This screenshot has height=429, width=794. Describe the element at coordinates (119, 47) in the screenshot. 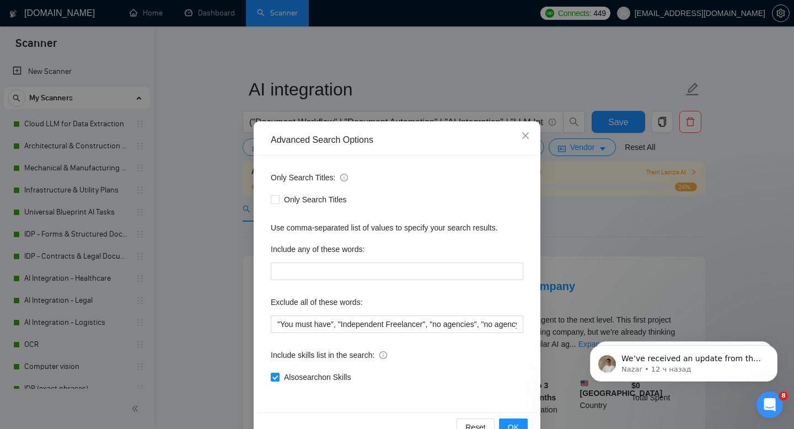

I see `p: Message from Nazar, sent 12 ч назад` at that location.